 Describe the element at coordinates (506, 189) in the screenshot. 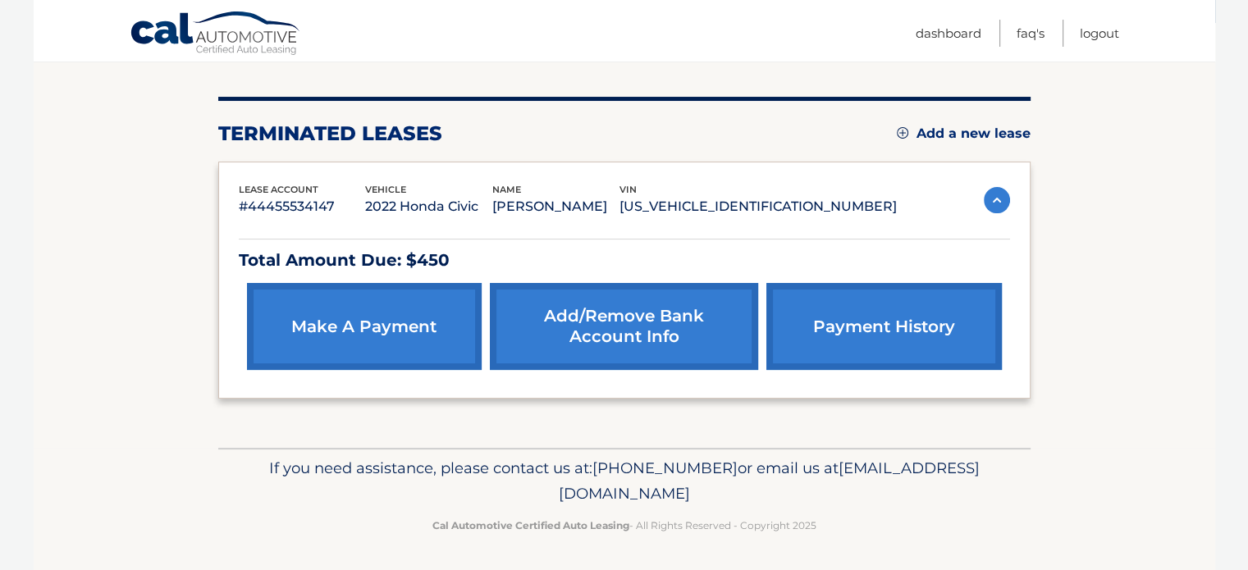

I see `span: name` at that location.